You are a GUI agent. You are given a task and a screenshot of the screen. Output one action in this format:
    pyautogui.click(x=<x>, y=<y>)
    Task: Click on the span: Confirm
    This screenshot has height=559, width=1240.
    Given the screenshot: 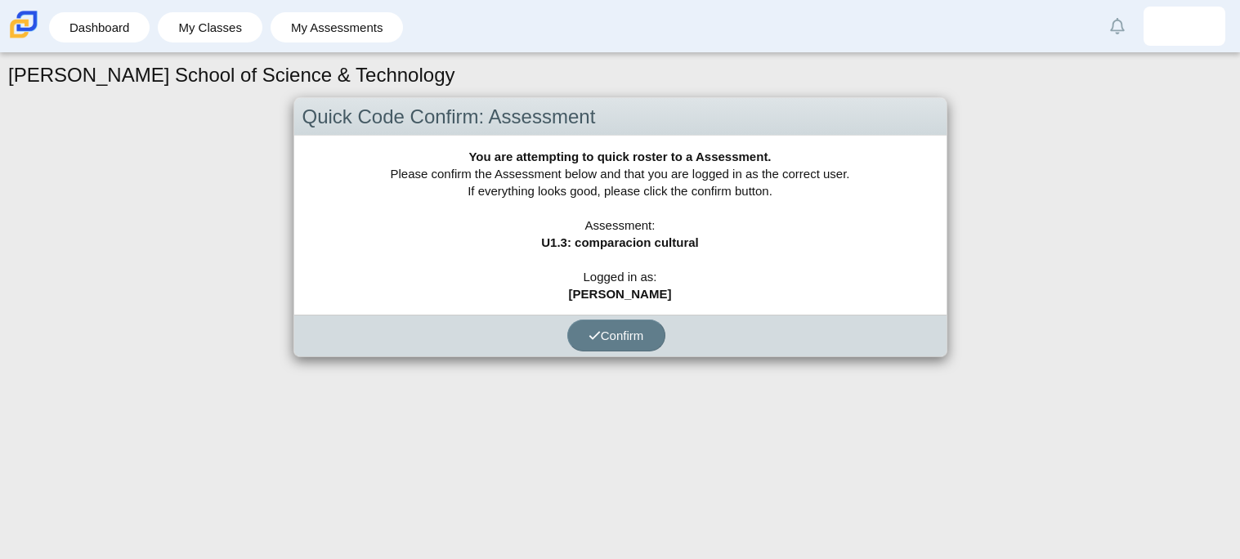 What is the action you would take?
    pyautogui.click(x=616, y=335)
    